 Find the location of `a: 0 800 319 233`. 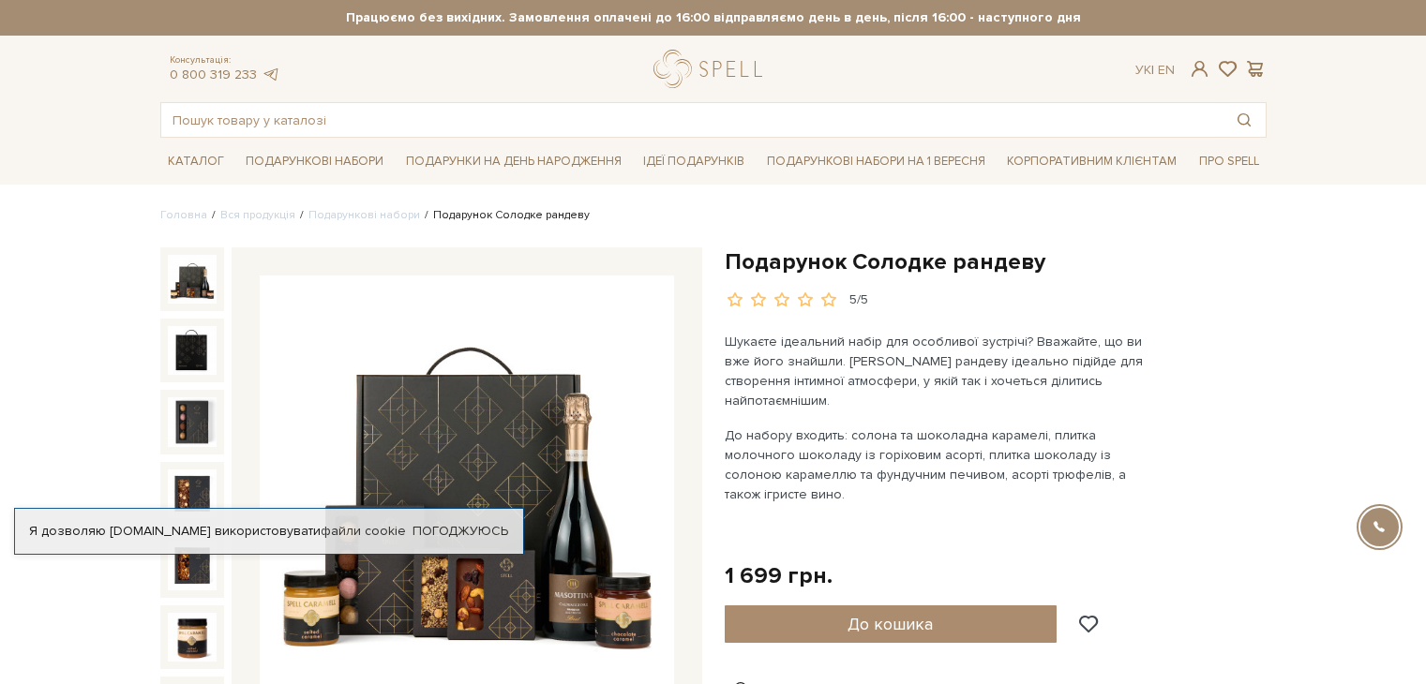

a: 0 800 319 233 is located at coordinates (213, 74).